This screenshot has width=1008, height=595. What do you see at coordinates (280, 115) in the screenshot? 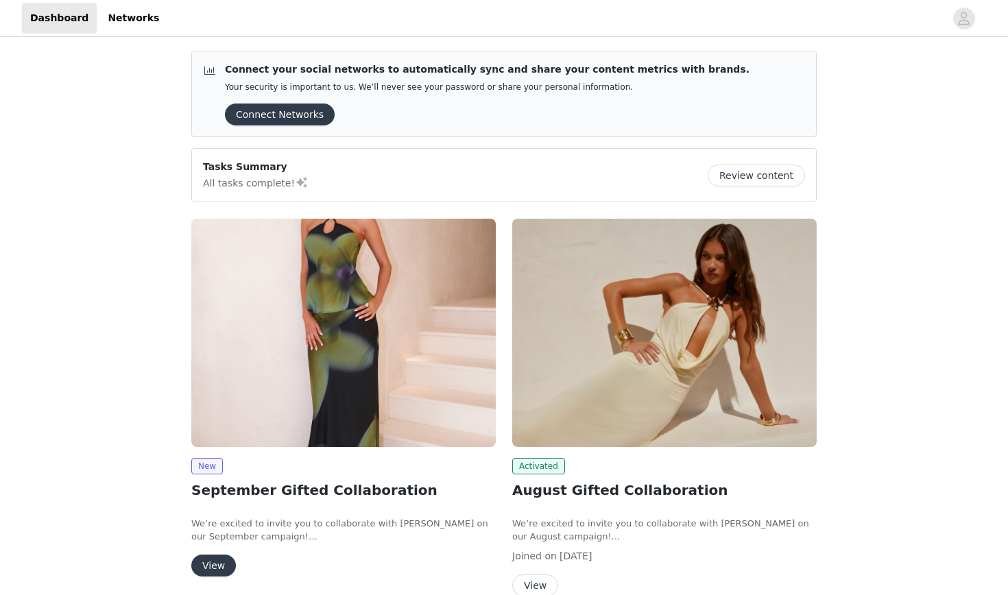
I see `button: Connect Networks` at bounding box center [280, 115].